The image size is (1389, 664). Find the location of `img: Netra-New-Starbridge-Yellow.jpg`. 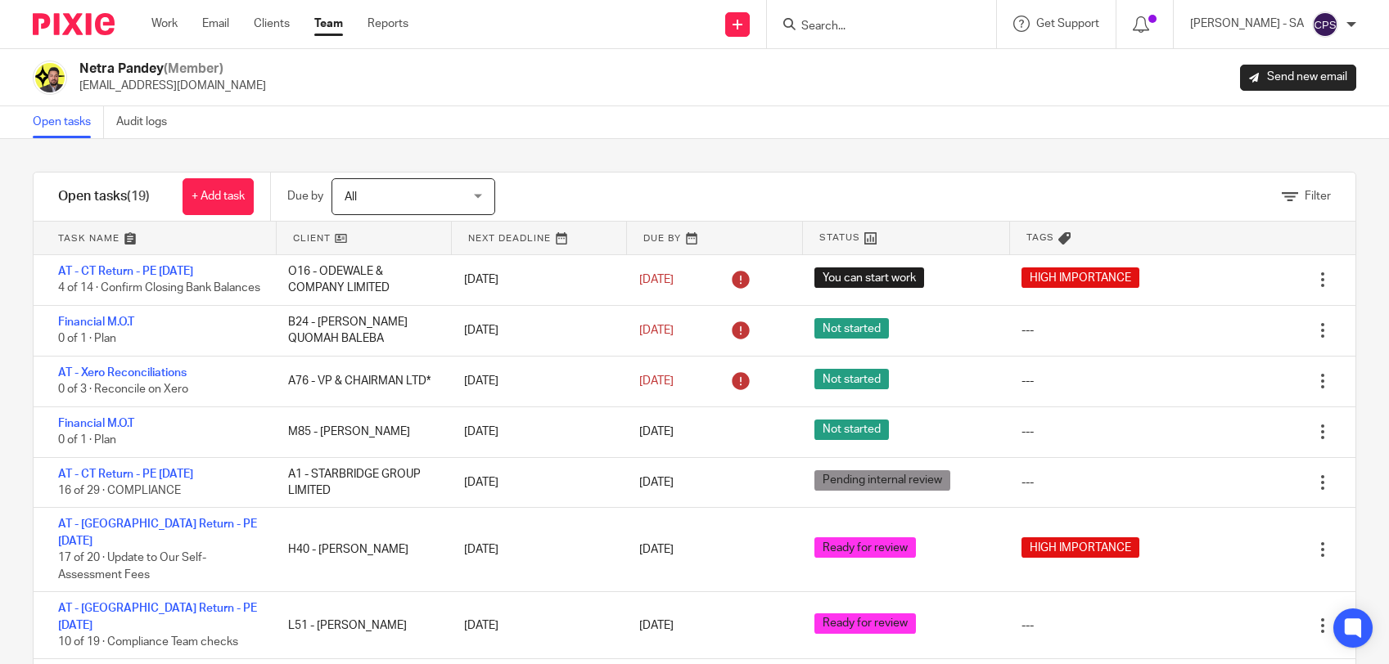

img: Netra-New-Starbridge-Yellow.jpg is located at coordinates (50, 78).